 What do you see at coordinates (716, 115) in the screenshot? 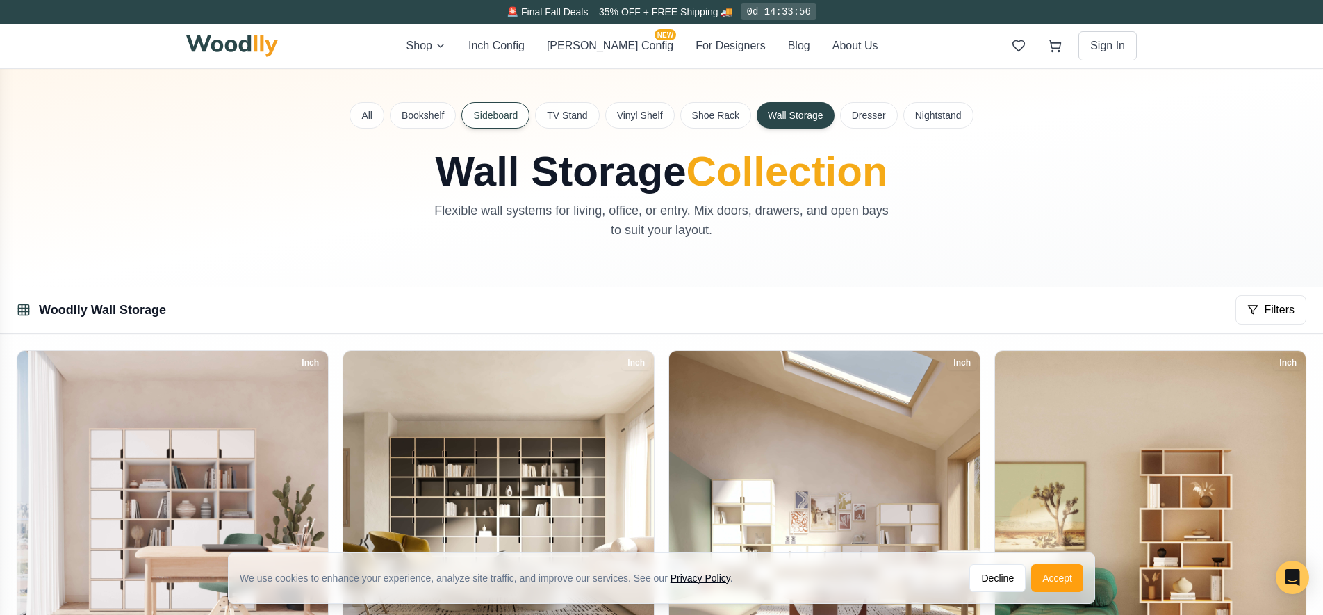
I see `button: Shoe Rack` at bounding box center [716, 115].